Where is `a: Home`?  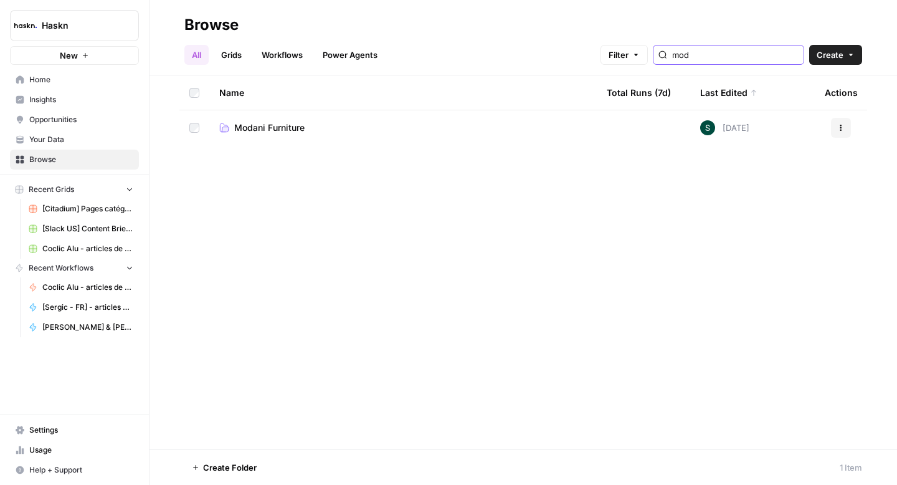
a: Home is located at coordinates (74, 80).